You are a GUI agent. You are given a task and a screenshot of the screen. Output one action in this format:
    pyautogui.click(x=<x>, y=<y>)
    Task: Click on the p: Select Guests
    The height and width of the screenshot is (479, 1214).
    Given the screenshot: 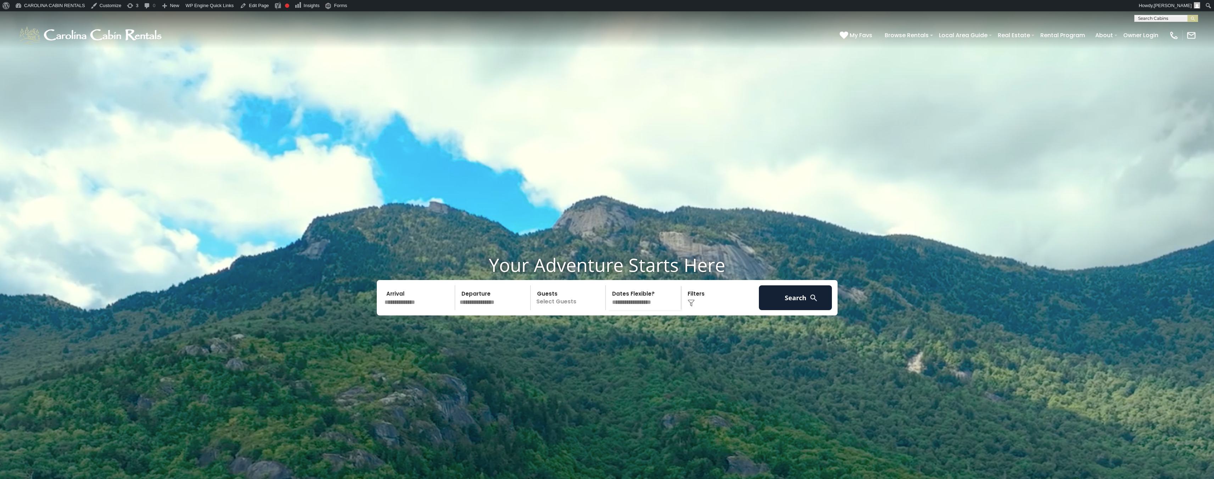 What is the action you would take?
    pyautogui.click(x=569, y=298)
    